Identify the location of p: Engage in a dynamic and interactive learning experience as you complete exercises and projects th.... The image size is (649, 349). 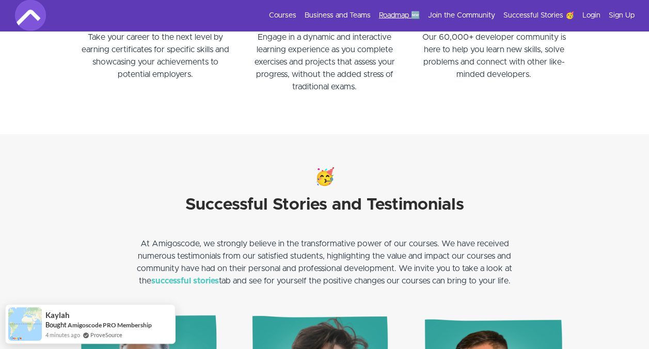
(325, 68).